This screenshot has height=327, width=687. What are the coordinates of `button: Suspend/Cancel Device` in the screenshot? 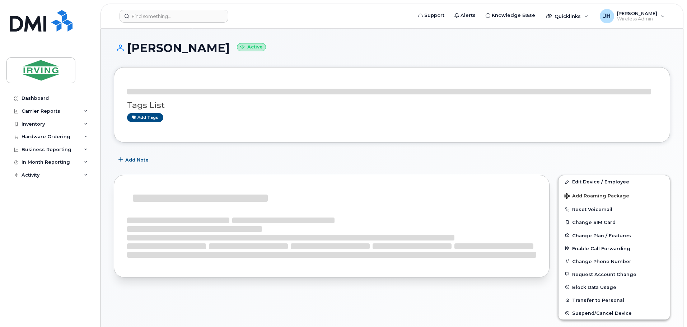 It's located at (614, 313).